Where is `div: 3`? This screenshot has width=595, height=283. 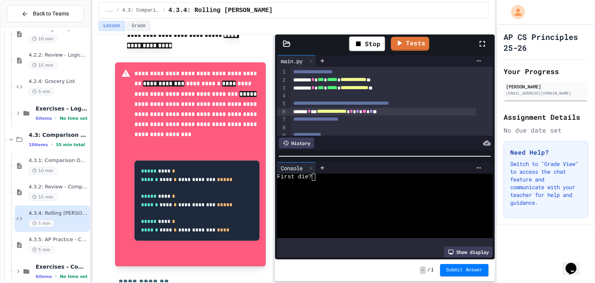 div: 3 is located at coordinates (282, 88).